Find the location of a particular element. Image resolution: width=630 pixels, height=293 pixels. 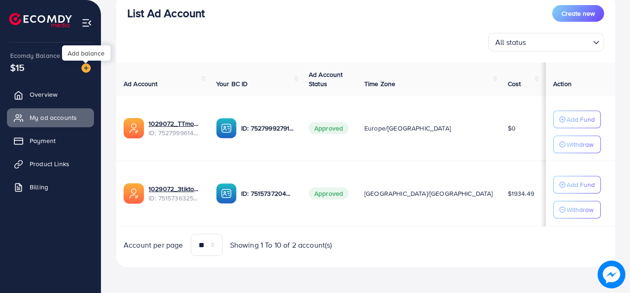

span: Overview is located at coordinates (44, 94).